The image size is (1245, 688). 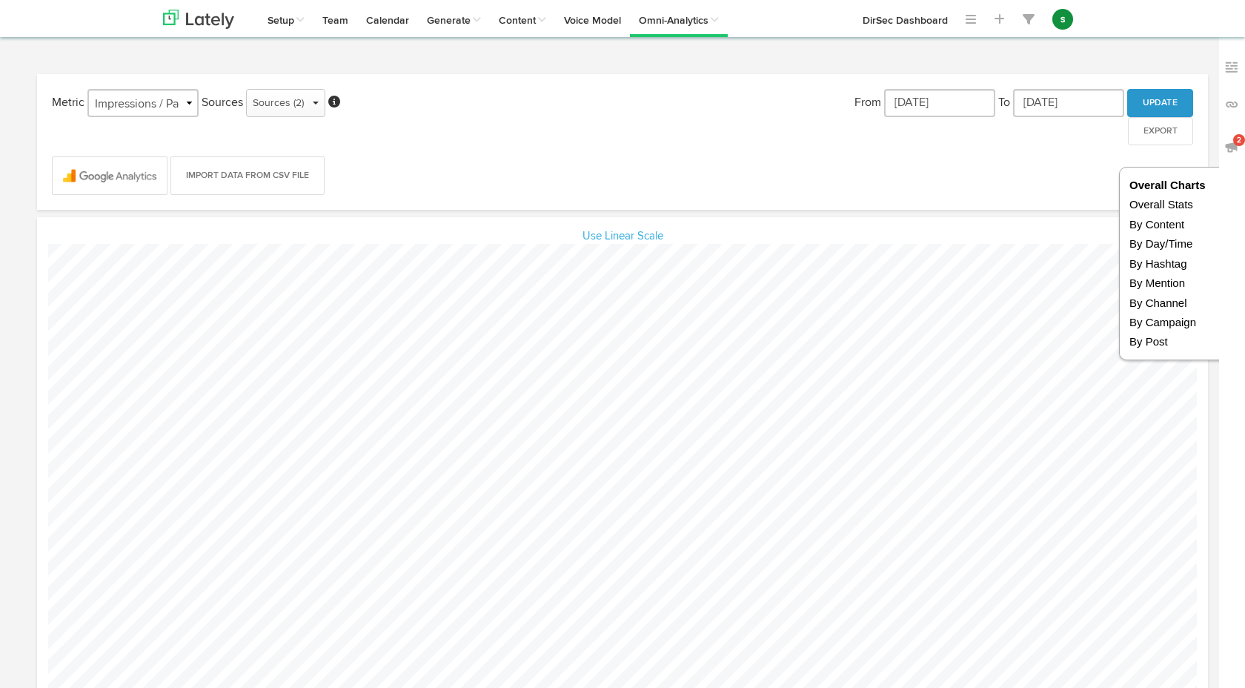 What do you see at coordinates (1160, 103) in the screenshot?
I see `button: Update` at bounding box center [1160, 103].